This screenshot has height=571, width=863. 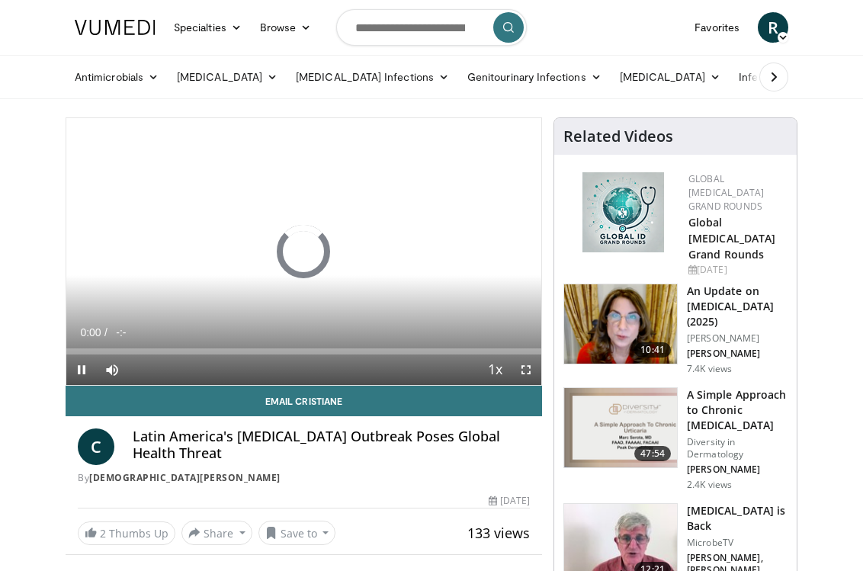 What do you see at coordinates (207, 27) in the screenshot?
I see `a: Specialties` at bounding box center [207, 27].